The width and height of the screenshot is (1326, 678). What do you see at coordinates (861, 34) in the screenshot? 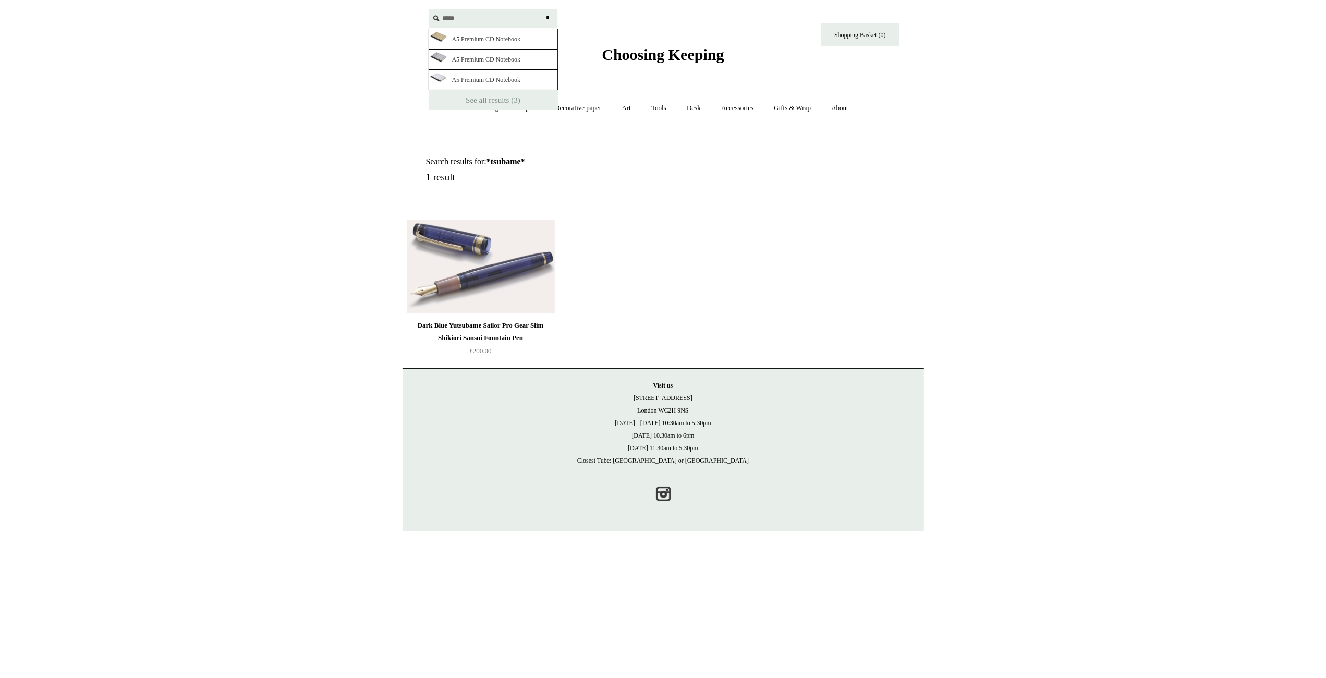
I see `a: Shopping Basket (0)` at bounding box center [861, 34].